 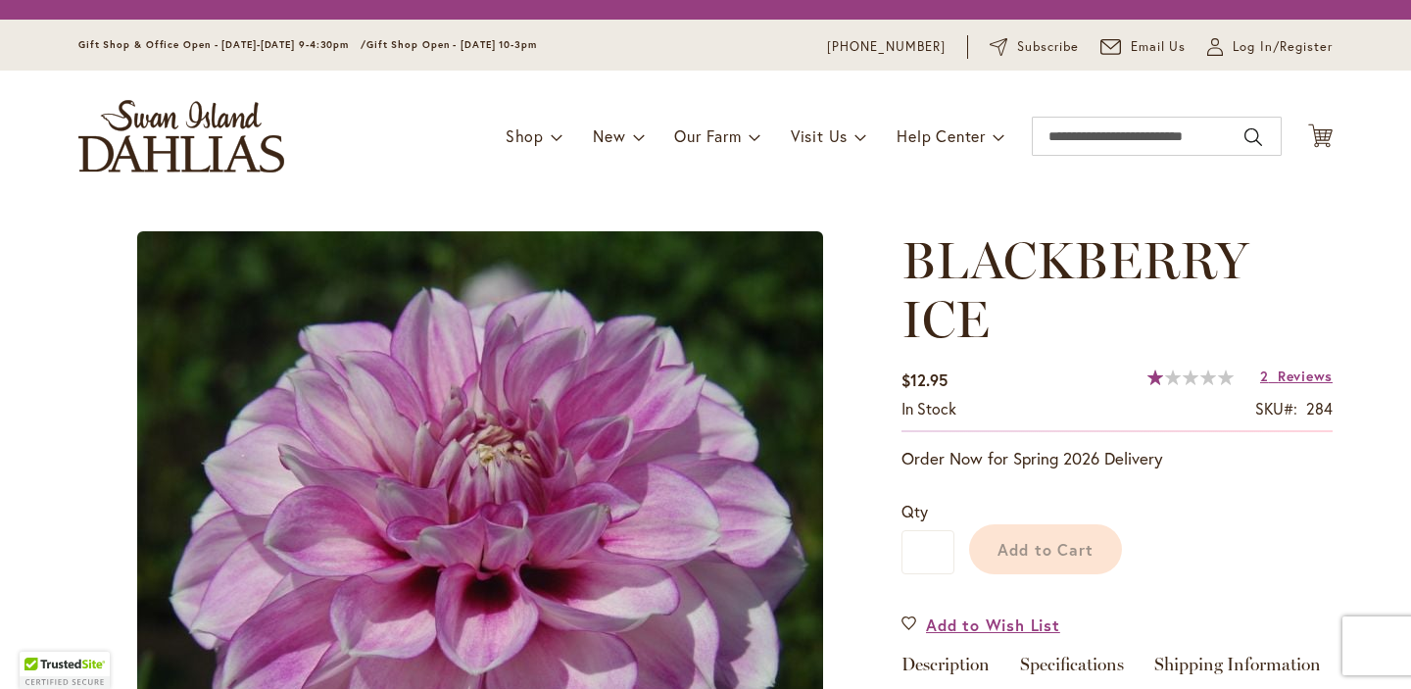 I want to click on a: 2 Reviews, so click(x=1296, y=375).